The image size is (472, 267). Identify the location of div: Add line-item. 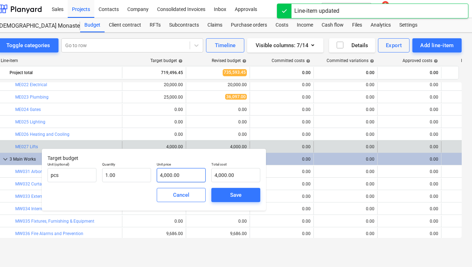
(436, 45).